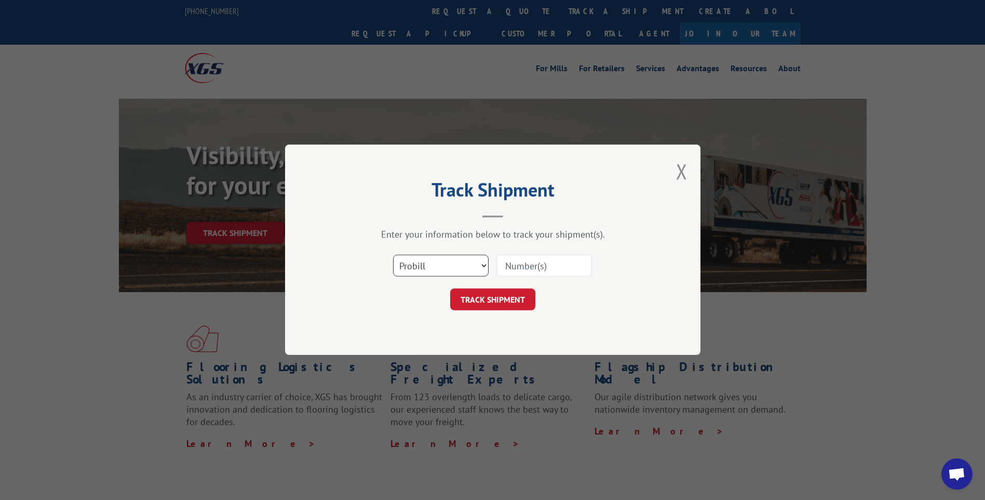 The image size is (985, 500). What do you see at coordinates (957, 474) in the screenshot?
I see `a: Open chat` at bounding box center [957, 474].